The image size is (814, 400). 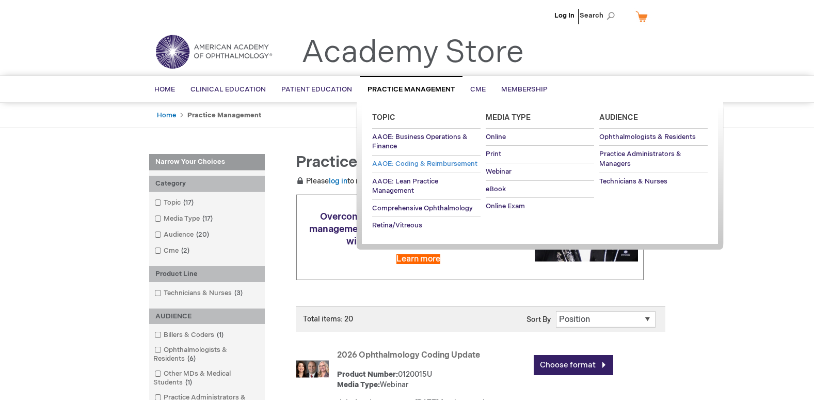 I want to click on span: Media Type, so click(x=508, y=117).